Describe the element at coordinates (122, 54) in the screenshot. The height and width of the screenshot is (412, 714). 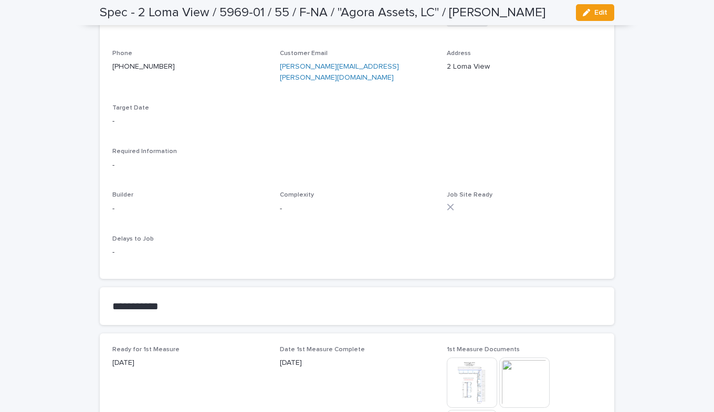
I see `span: Phone` at that location.